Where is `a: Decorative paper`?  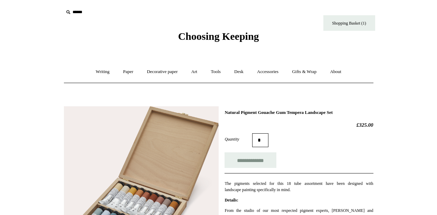
a: Decorative paper is located at coordinates (162, 72).